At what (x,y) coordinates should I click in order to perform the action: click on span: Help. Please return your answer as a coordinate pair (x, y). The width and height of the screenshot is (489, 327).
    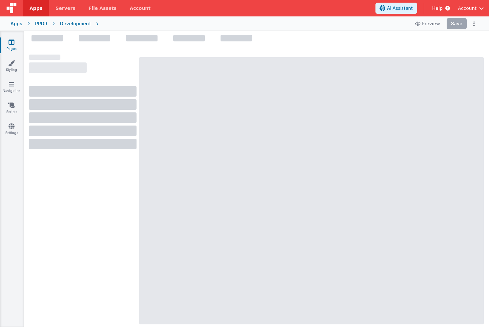
    Looking at the image, I should click on (438, 8).